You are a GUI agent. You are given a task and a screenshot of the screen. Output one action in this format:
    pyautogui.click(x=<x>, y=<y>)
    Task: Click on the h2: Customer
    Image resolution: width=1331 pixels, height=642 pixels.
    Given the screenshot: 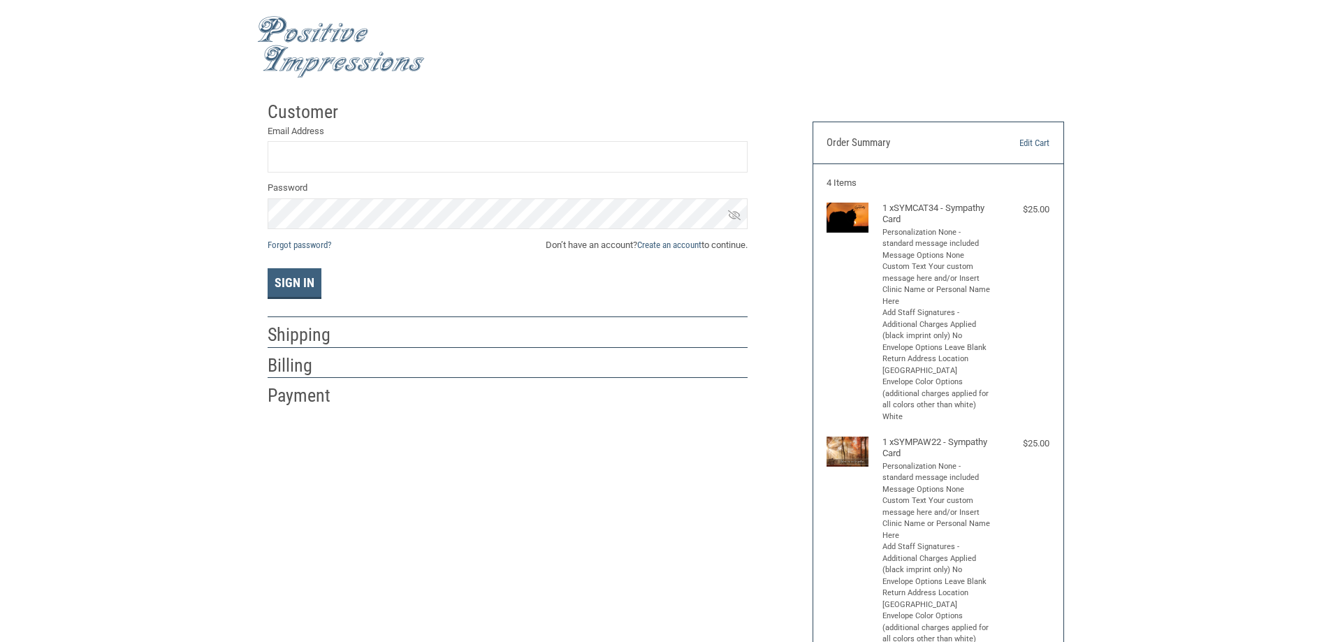 What is the action you would take?
    pyautogui.click(x=308, y=112)
    